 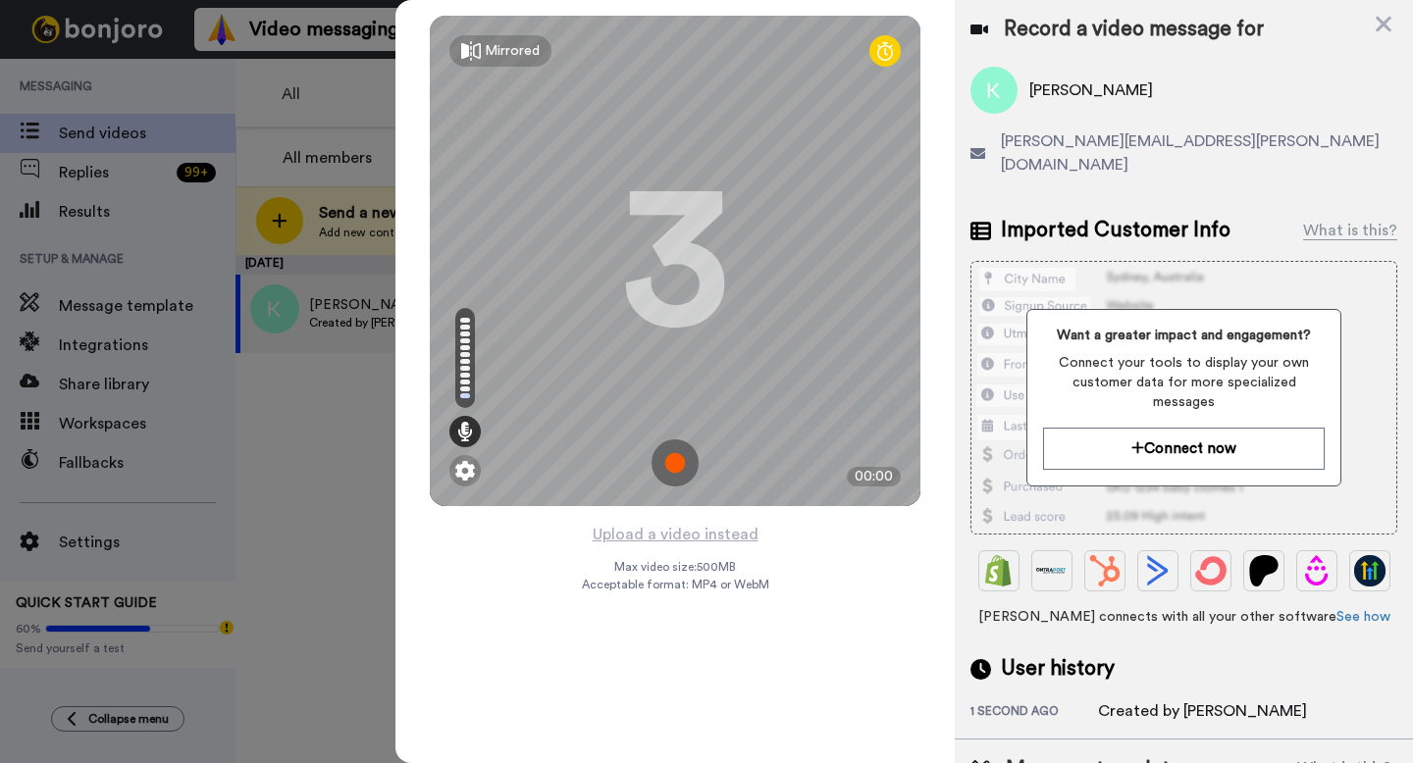 What do you see at coordinates (1183, 383) in the screenshot?
I see `span: Connect your tools to display your own customer data for more specialized messages` at bounding box center [1183, 383].